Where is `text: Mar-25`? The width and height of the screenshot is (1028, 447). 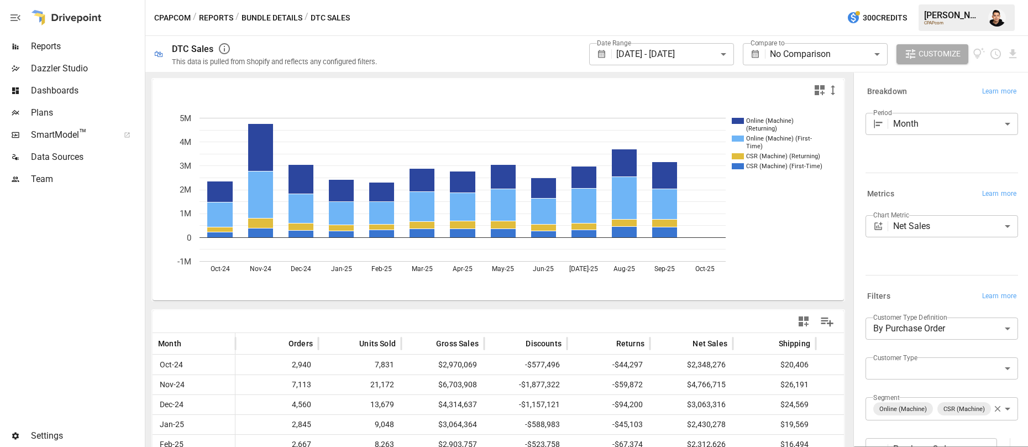
text: Mar-25 is located at coordinates (422, 269).